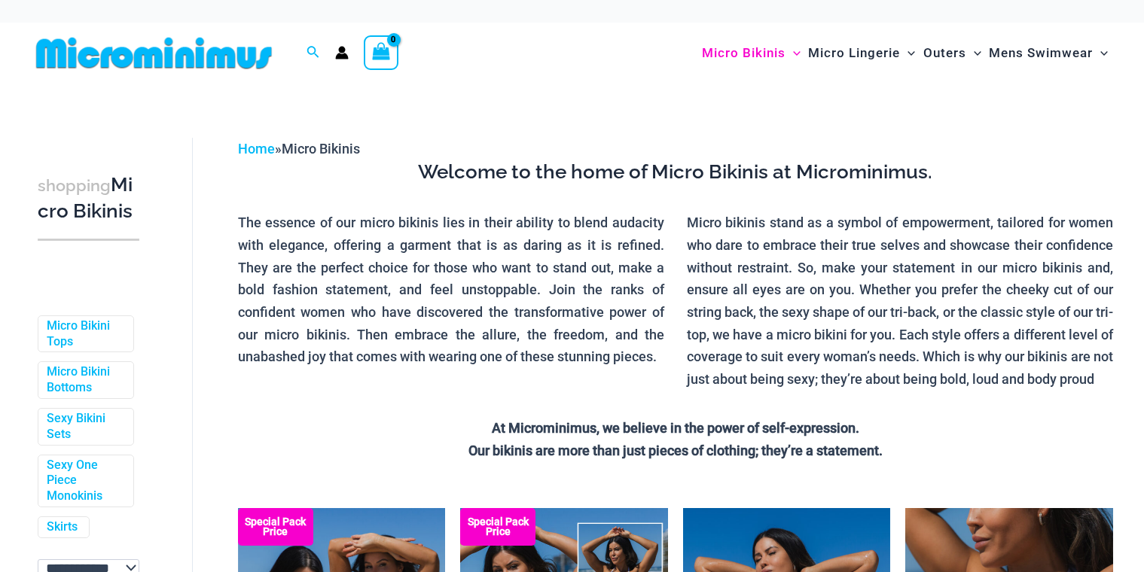  What do you see at coordinates (154, 53) in the screenshot?
I see `img: MM SHOP LOGO FLAT` at bounding box center [154, 53].